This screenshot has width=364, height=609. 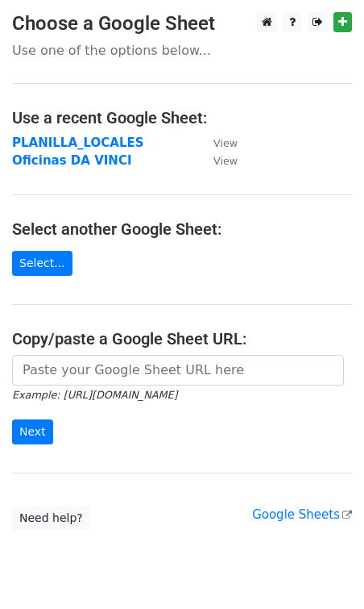 What do you see at coordinates (182, 339) in the screenshot?
I see `h4: Copy/paste a Google Sheet URL:` at bounding box center [182, 339].